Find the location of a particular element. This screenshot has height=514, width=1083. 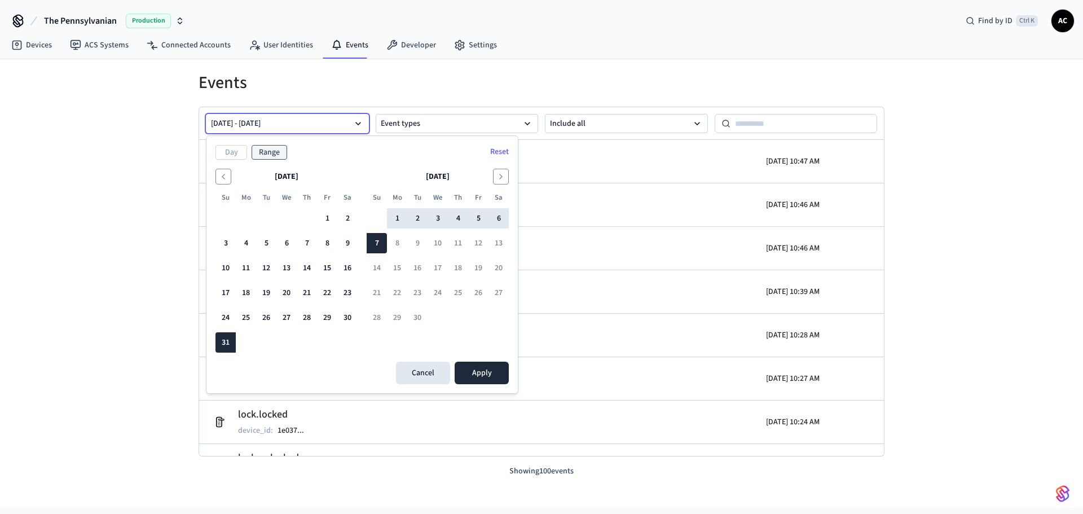

button: Thursday, September 4th, 2025, selected is located at coordinates (458, 218).